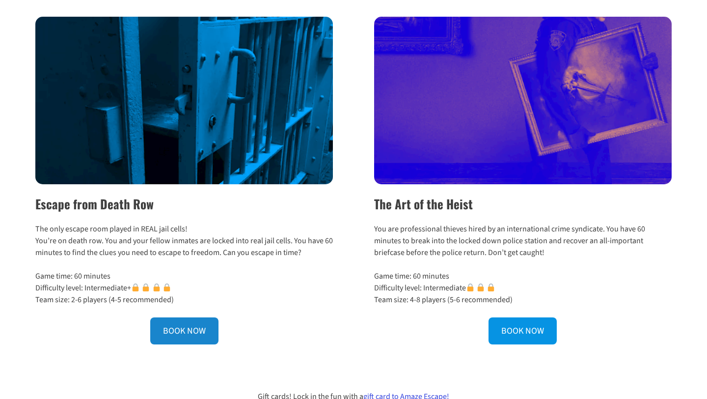 This screenshot has width=707, height=399. Describe the element at coordinates (523, 288) in the screenshot. I see `p: Game time: 60 minutes Difficulty level: Intermediate Team size: 4-8 players (5-6 recommended)` at that location.